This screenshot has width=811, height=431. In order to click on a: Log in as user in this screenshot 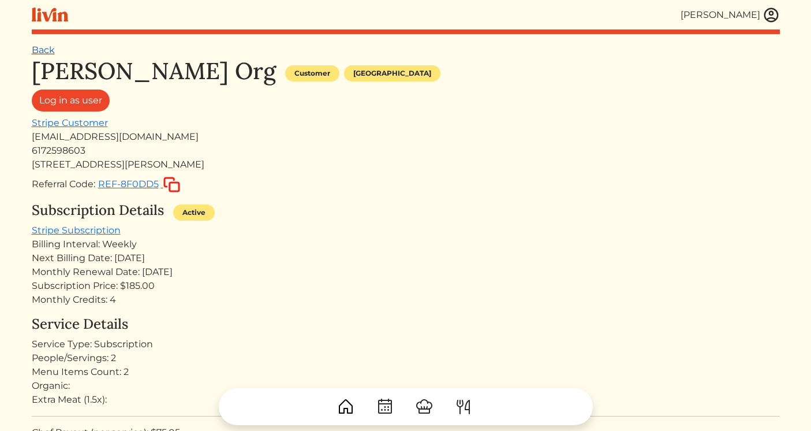, I will do `click(70, 100)`.